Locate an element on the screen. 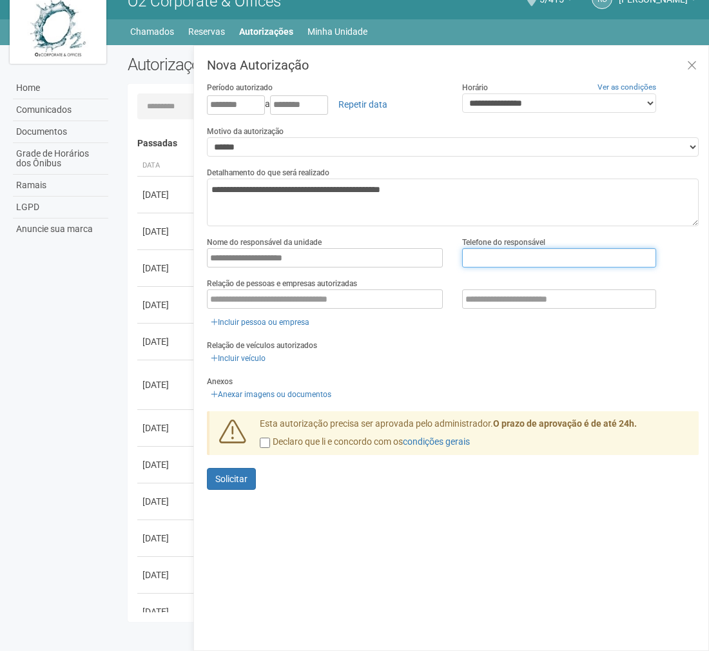 This screenshot has height=651, width=709. h2: Autorizações is located at coordinates (266, 64).